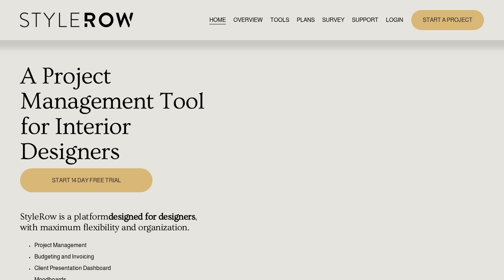  I want to click on span: SUPPORT, so click(365, 20).